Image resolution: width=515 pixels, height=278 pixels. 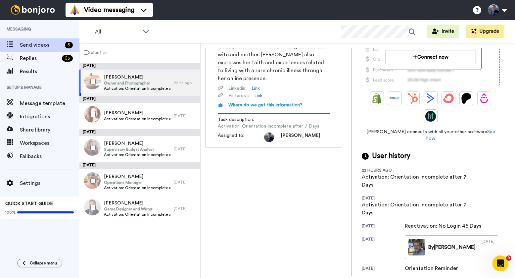 What do you see at coordinates (241, 119) in the screenshot?
I see `span: Task description :` at bounding box center [241, 119].